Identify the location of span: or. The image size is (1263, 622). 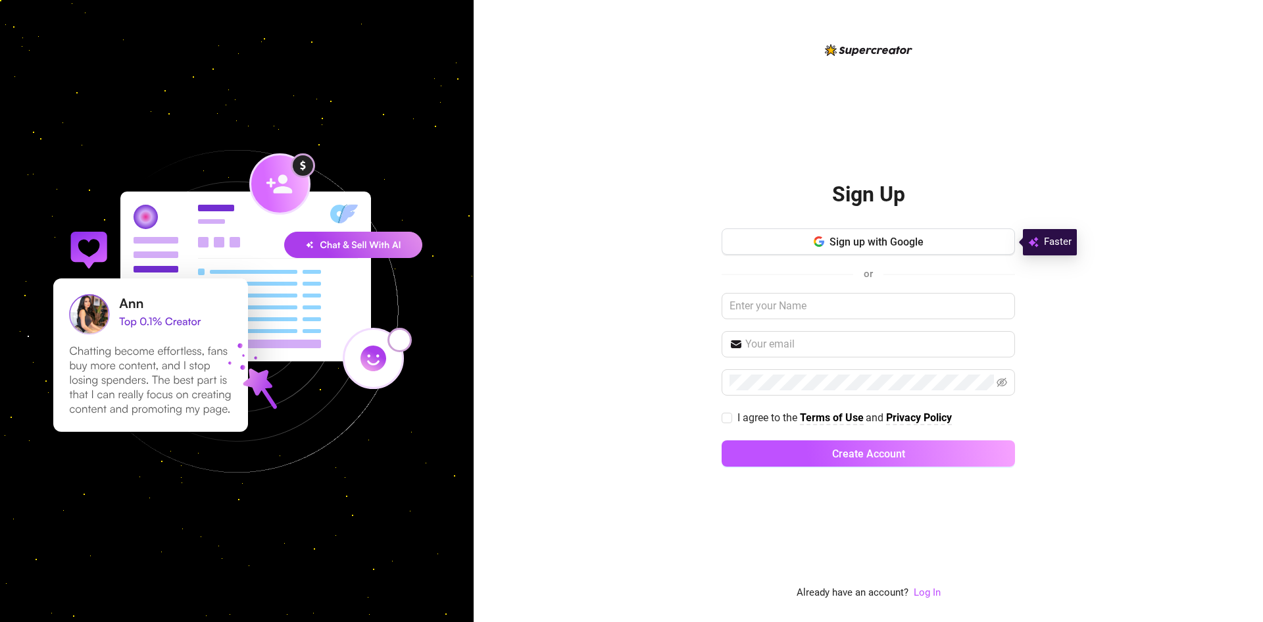
(869, 274).